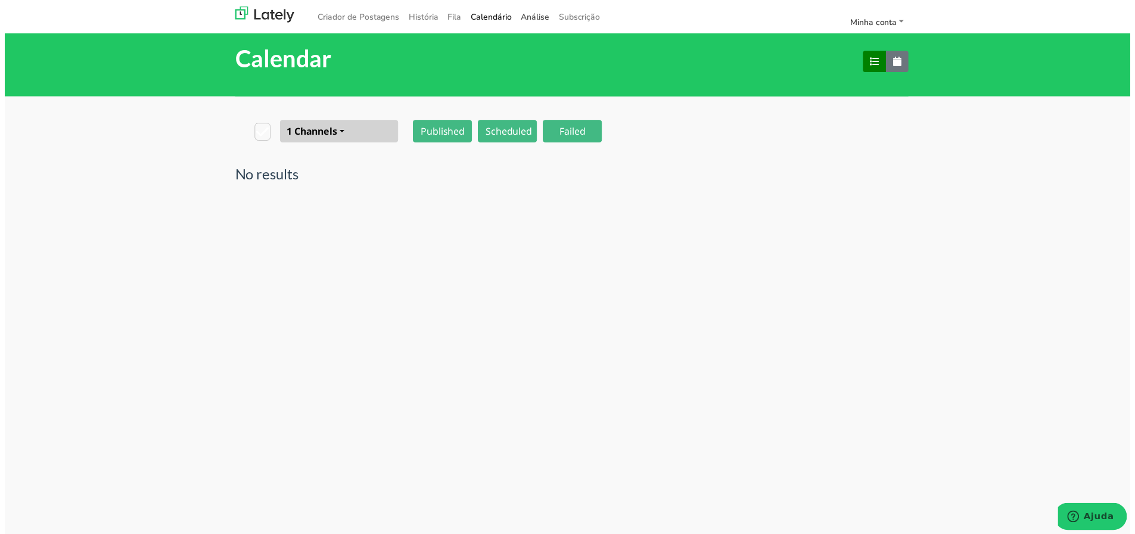 The image size is (1135, 534). What do you see at coordinates (453, 17) in the screenshot?
I see `font: Fila` at bounding box center [453, 17].